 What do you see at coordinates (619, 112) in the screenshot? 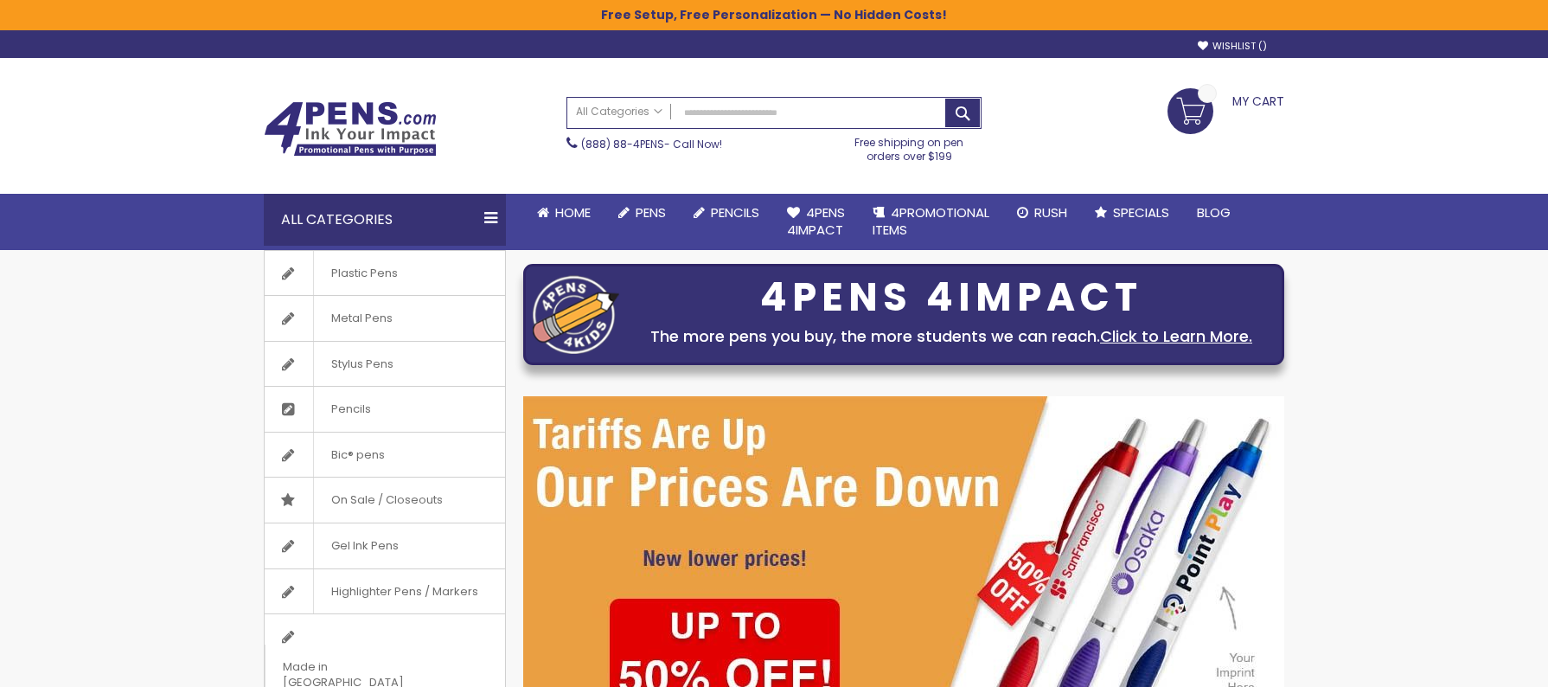
I see `a: All Categories` at bounding box center [619, 112].